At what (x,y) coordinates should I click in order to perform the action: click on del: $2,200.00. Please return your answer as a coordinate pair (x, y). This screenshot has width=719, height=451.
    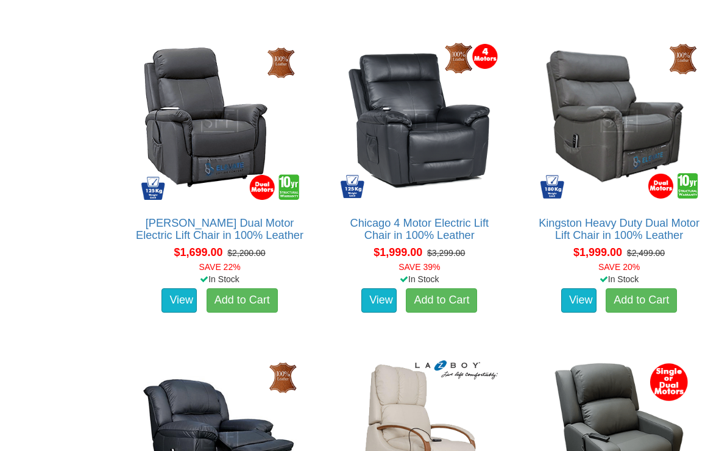
    Looking at the image, I should click on (246, 253).